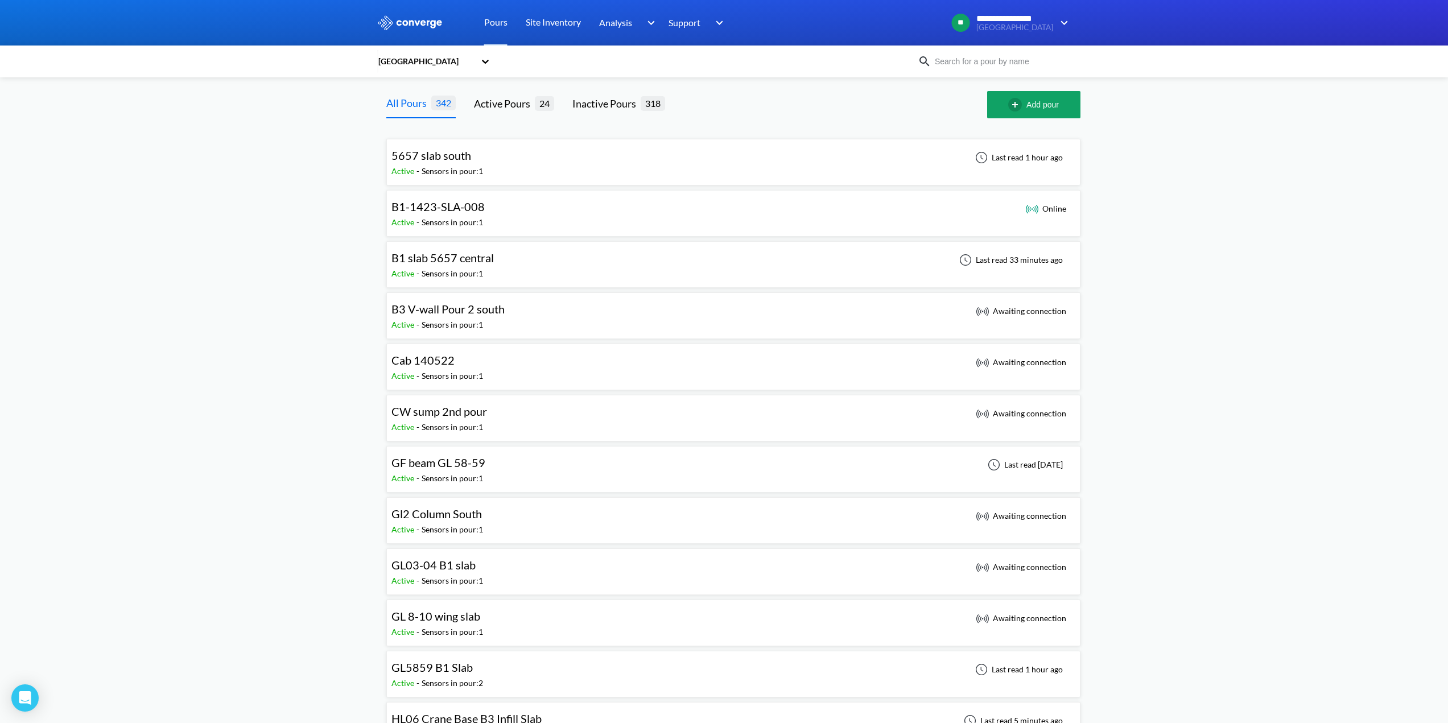 This screenshot has width=1448, height=723. What do you see at coordinates (1046, 209) in the screenshot?
I see `div: Online` at bounding box center [1046, 209].